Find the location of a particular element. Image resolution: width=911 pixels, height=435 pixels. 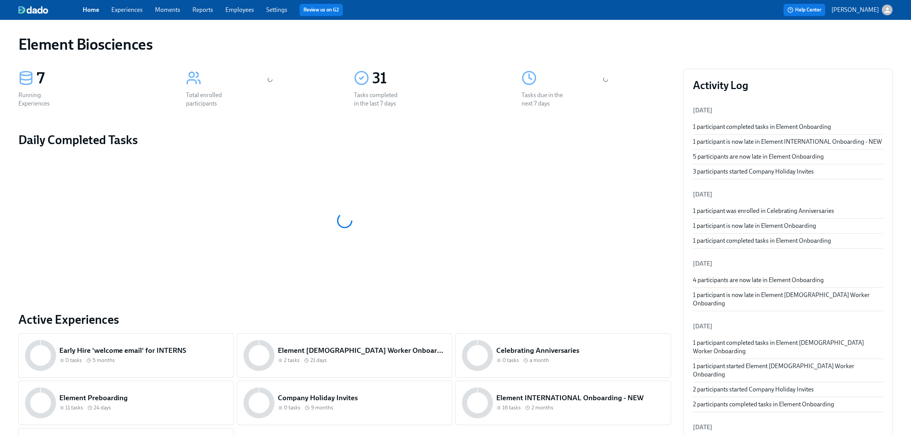

a: Early Hire 'welcome email' for INTERNS0 tasks 5 months is located at coordinates (126, 356).